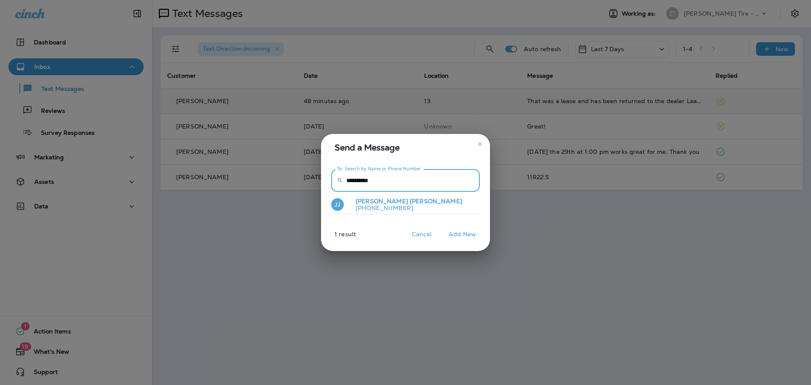 The image size is (811, 385). Describe the element at coordinates (422, 234) in the screenshot. I see `button: Cancel` at that location.